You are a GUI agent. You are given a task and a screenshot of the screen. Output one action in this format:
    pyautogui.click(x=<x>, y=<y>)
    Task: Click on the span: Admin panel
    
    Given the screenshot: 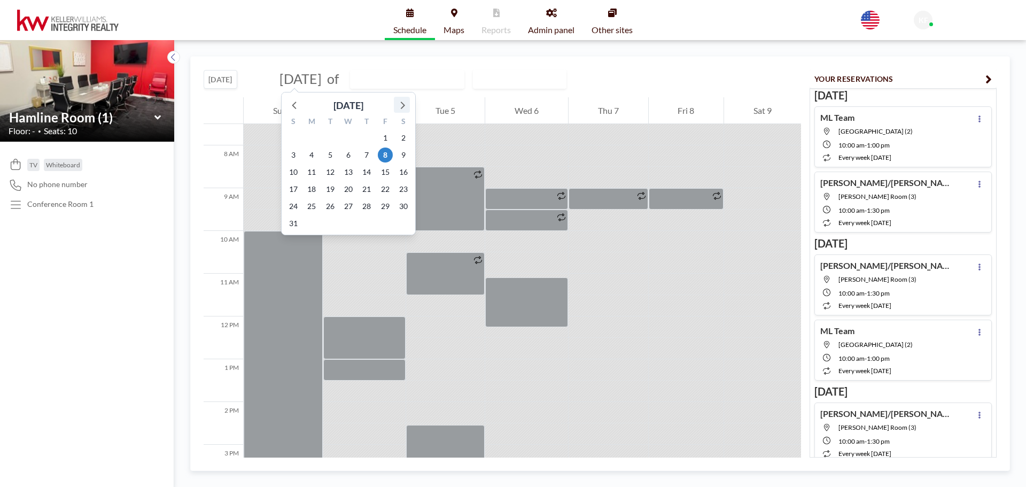 What is the action you would take?
    pyautogui.click(x=551, y=30)
    